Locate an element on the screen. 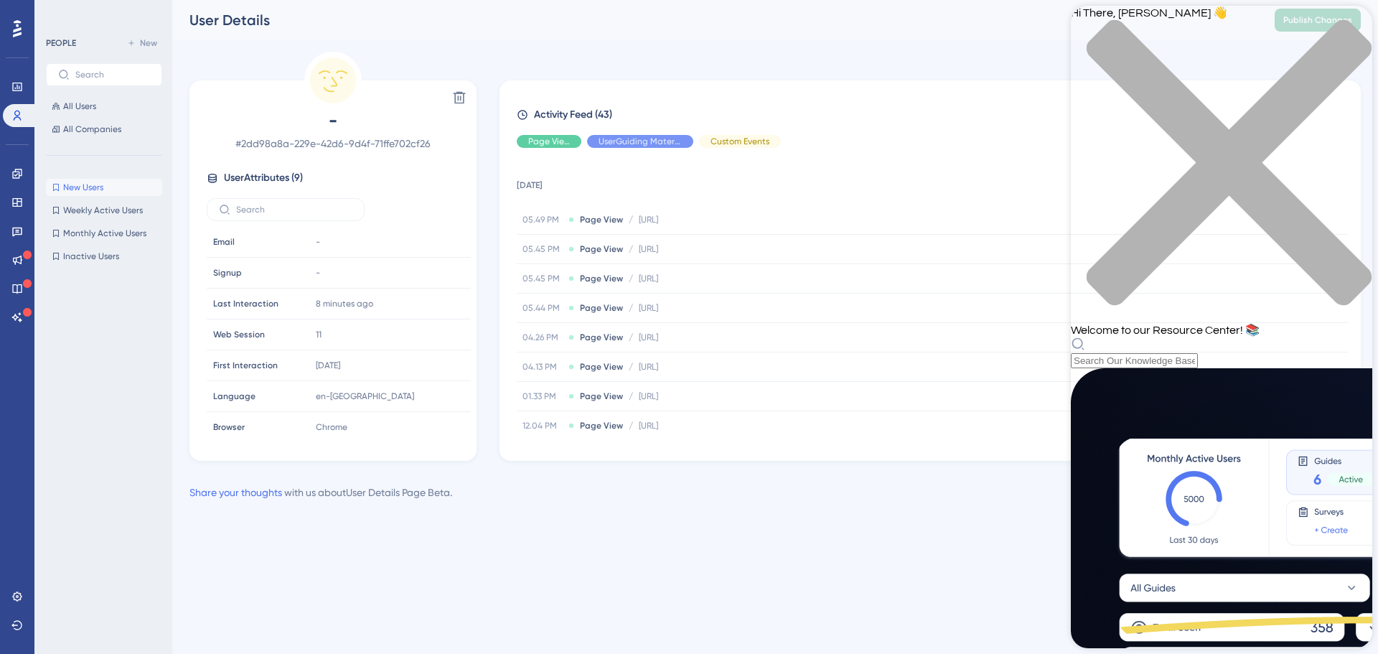 This screenshot has width=1378, height=654. span: 12.04 PM is located at coordinates (543, 426).